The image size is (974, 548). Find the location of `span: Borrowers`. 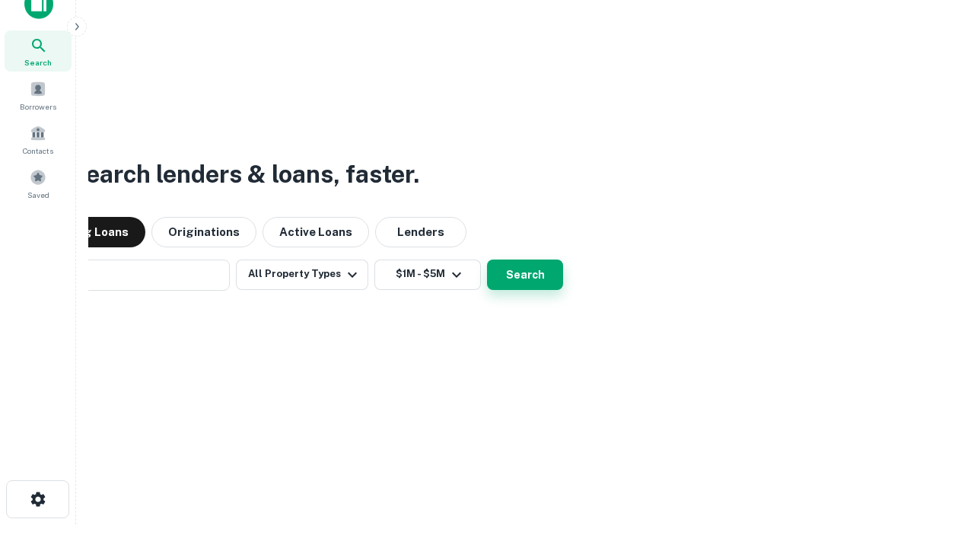

span: Borrowers is located at coordinates (38, 107).